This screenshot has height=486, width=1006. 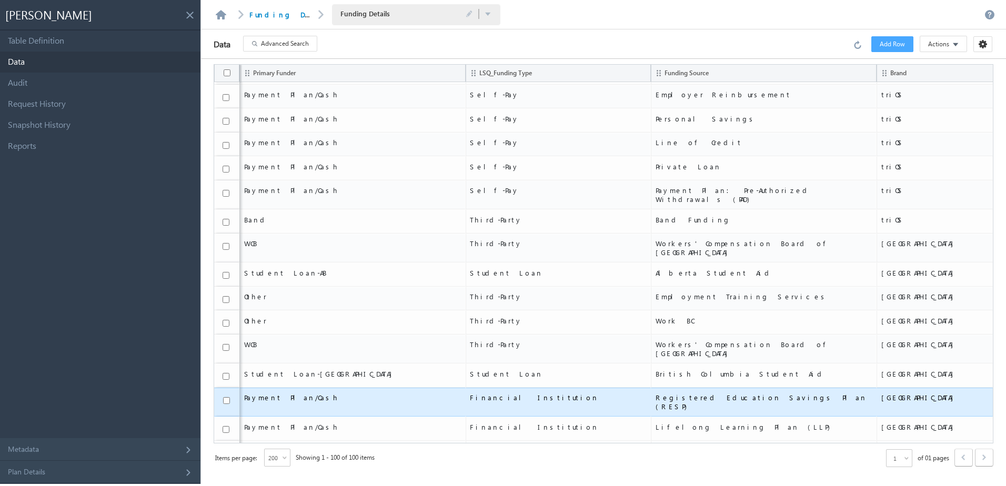 I want to click on span: Work BC, so click(x=764, y=321).